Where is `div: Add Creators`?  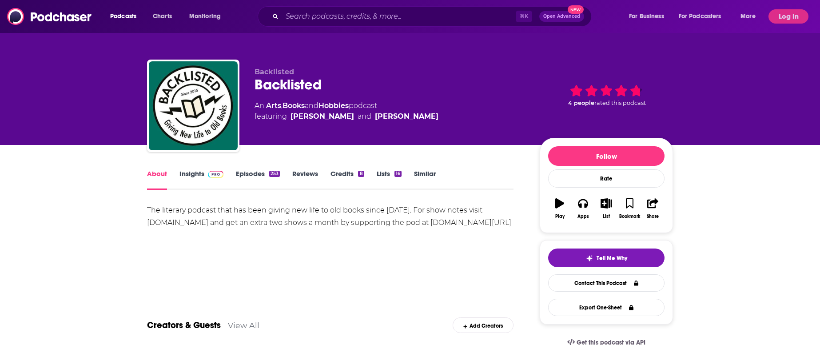 div: Add Creators is located at coordinates (483, 325).